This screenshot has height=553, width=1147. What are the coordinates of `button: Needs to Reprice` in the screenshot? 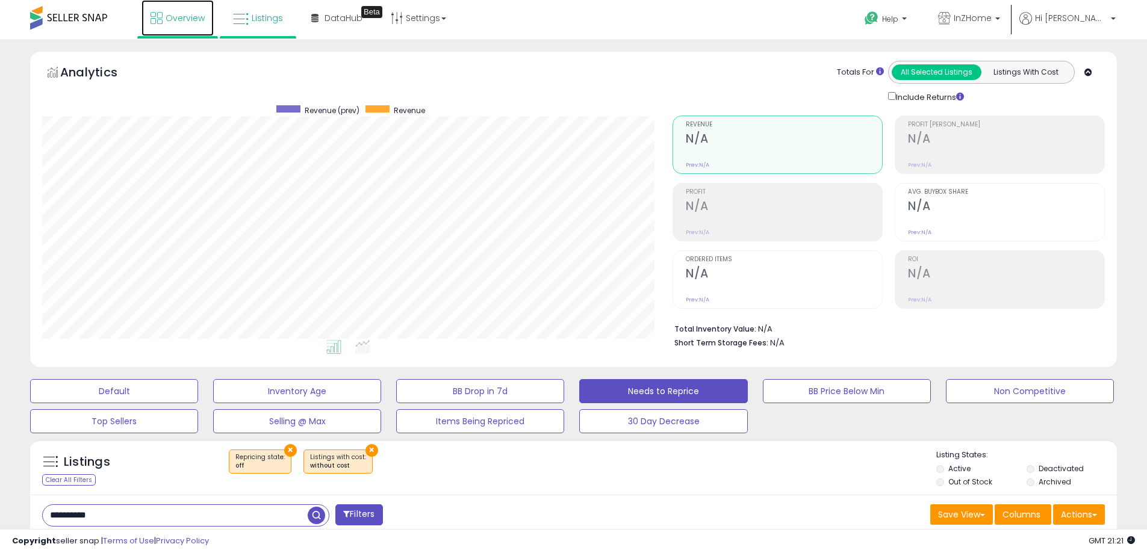 It's located at (663, 391).